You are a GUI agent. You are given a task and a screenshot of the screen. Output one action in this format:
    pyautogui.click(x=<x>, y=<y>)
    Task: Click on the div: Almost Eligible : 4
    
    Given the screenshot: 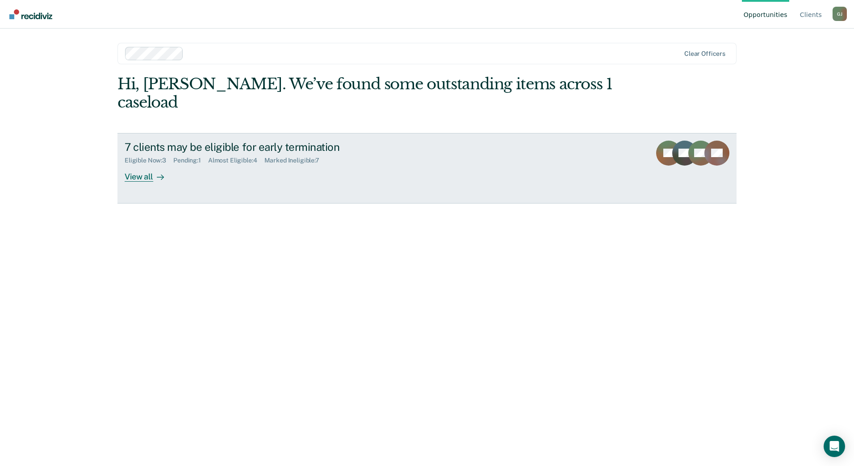 What is the action you would take?
    pyautogui.click(x=236, y=160)
    